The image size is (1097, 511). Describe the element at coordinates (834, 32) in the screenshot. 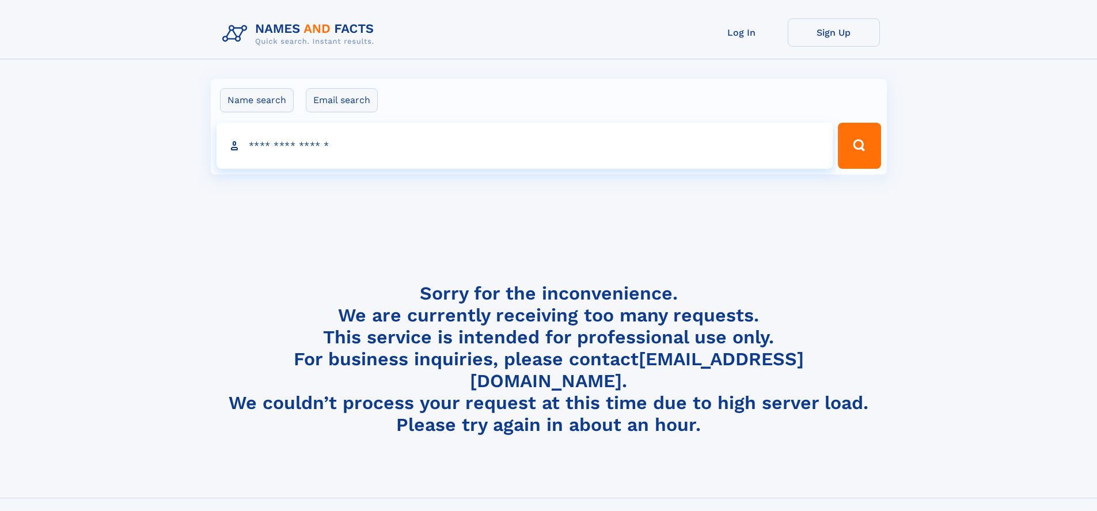

I see `a: Sign Up` at that location.